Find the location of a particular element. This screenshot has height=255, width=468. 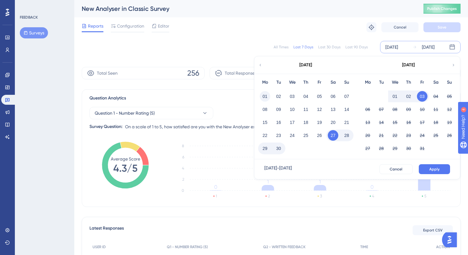

button: 13 is located at coordinates (333, 109).